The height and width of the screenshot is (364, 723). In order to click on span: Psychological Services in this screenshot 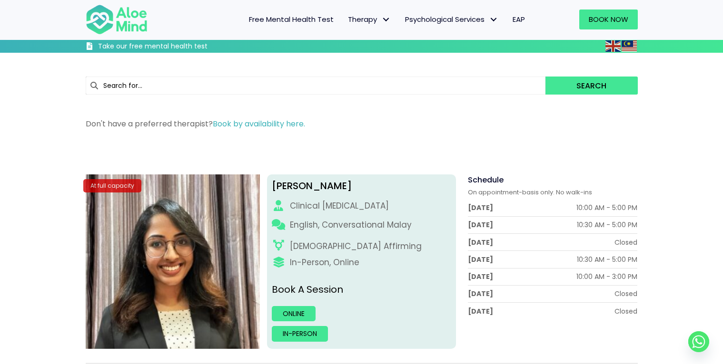, I will do `click(452, 19)`.